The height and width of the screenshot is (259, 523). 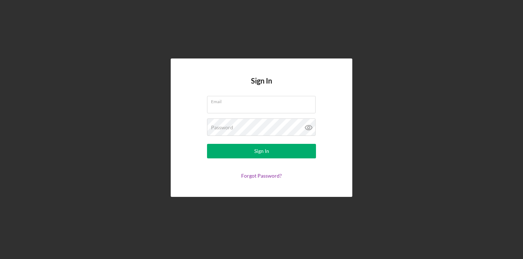 I want to click on label: Email, so click(x=263, y=100).